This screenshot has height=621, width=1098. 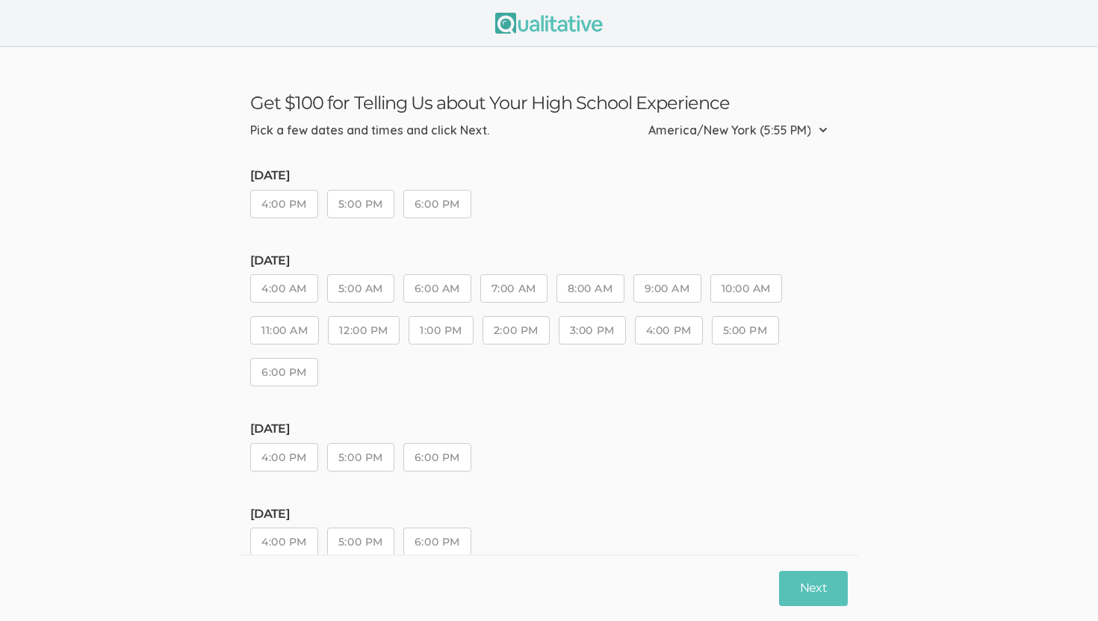 What do you see at coordinates (361, 288) in the screenshot?
I see `button: 5:00 AM` at bounding box center [361, 288].